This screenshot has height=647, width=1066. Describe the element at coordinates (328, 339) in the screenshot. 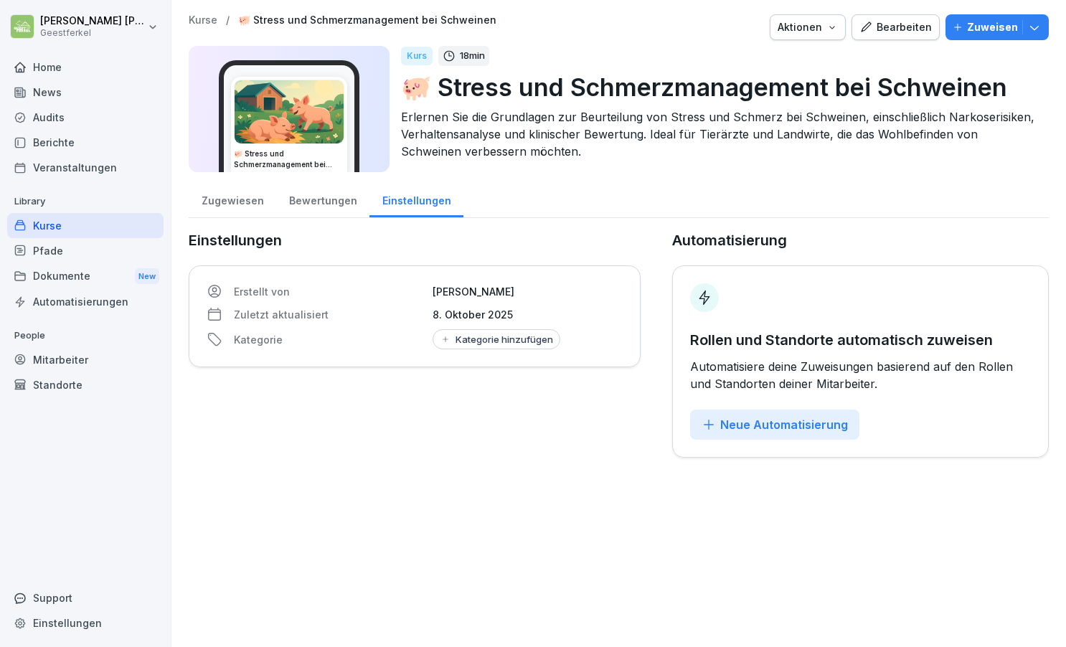

I see `p: Kategorie` at that location.